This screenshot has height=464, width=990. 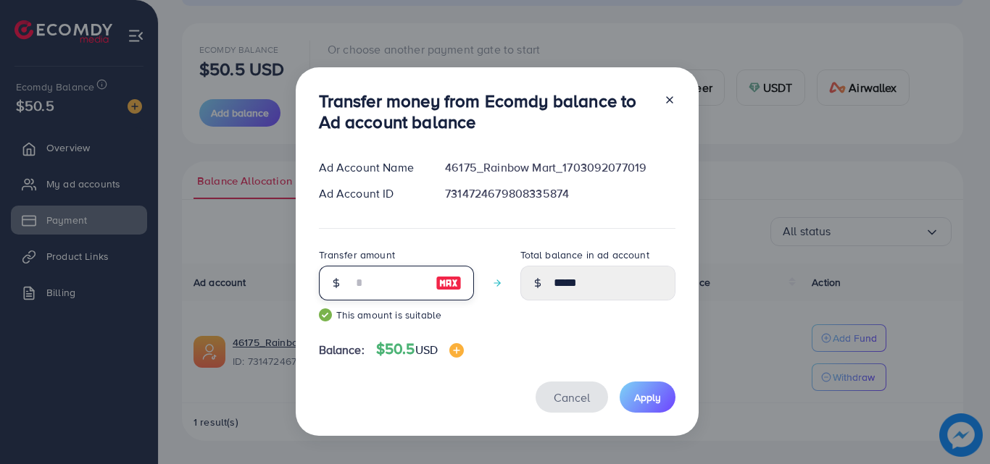 What do you see at coordinates (370, 167) in the screenshot?
I see `div: Ad Account Name` at bounding box center [370, 167].